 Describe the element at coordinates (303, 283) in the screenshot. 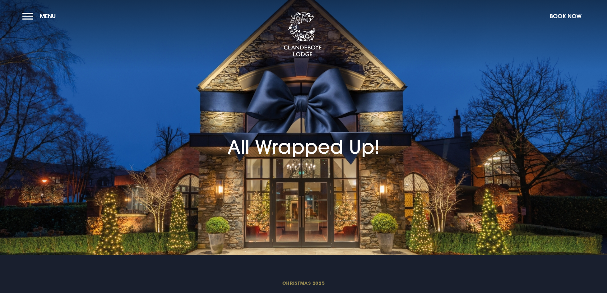

I see `span: Christmas 2025` at that location.